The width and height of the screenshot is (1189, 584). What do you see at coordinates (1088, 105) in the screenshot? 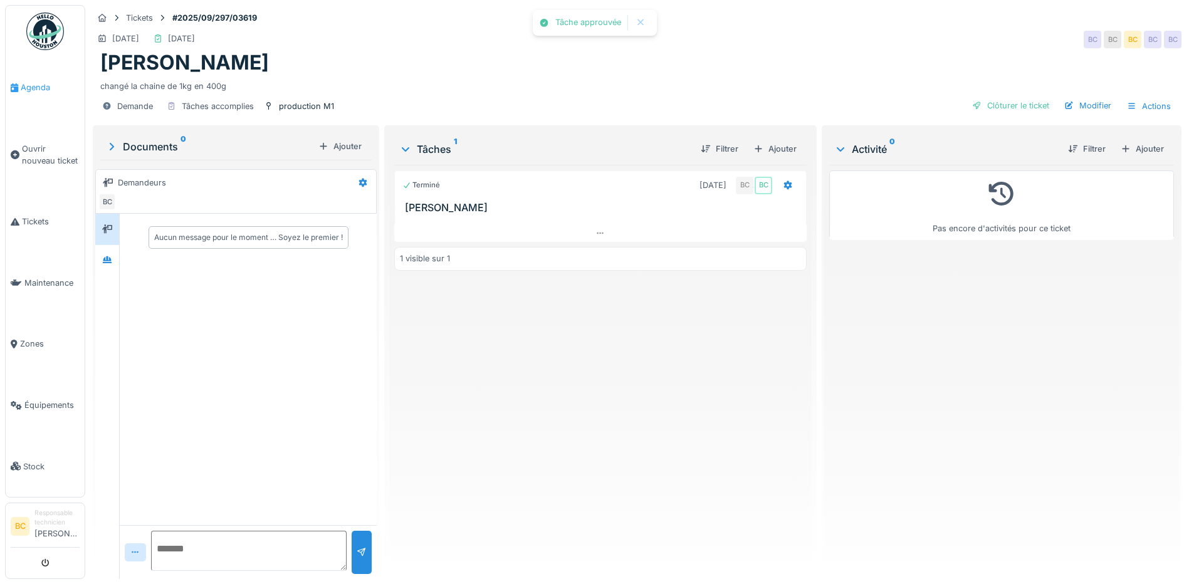
I see `div: Modifier` at bounding box center [1088, 105].